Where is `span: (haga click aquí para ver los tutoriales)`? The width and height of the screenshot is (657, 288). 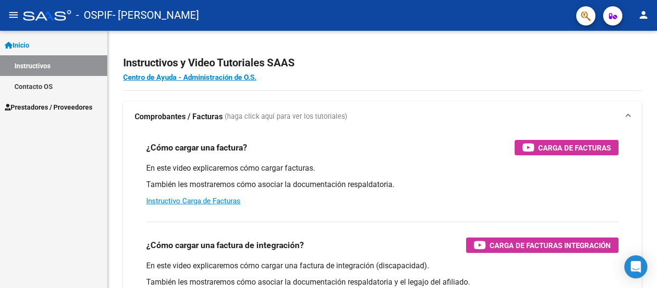 span: (haga click aquí para ver los tutoriales) is located at coordinates (286, 117).